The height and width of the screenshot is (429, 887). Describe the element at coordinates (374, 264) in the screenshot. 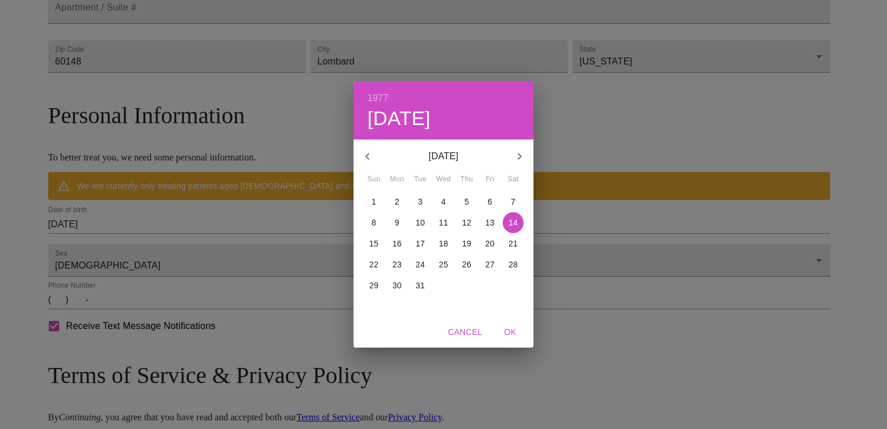

I see `button: 22` at that location.